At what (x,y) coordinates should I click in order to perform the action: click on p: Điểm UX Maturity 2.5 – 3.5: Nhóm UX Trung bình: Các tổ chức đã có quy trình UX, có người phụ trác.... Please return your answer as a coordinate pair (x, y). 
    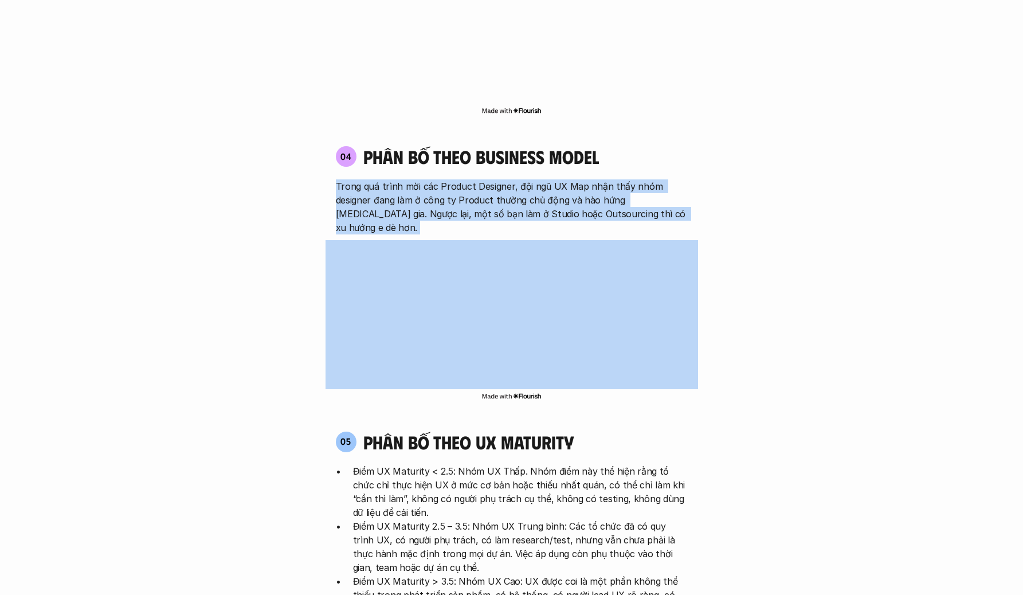
    Looking at the image, I should click on (521, 547).